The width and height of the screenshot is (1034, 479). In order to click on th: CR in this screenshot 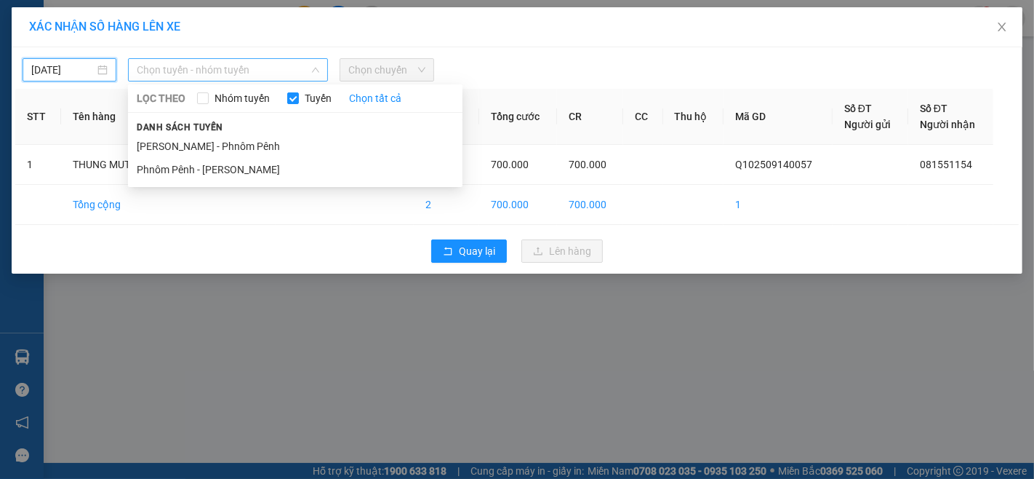, I will do `click(590, 116)`.